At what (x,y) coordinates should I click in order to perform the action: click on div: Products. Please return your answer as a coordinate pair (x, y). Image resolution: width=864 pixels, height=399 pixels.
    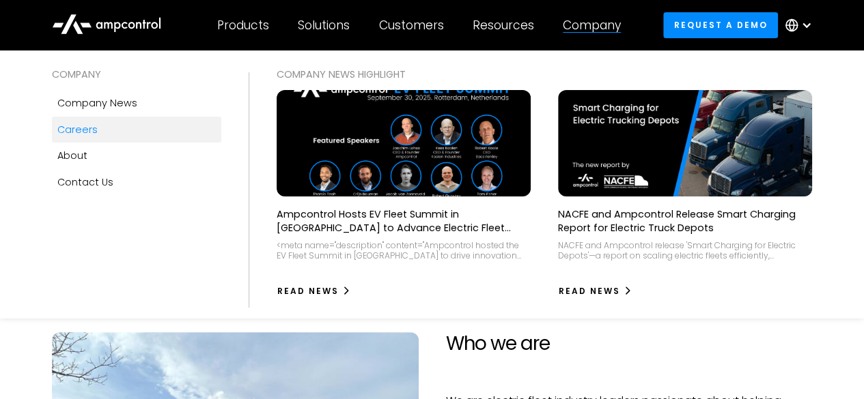
    Looking at the image, I should click on (243, 25).